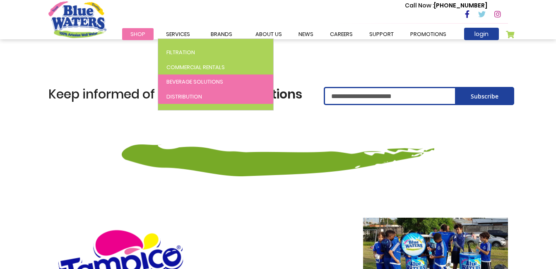  What do you see at coordinates (485, 96) in the screenshot?
I see `span: Subscribe` at bounding box center [485, 96].